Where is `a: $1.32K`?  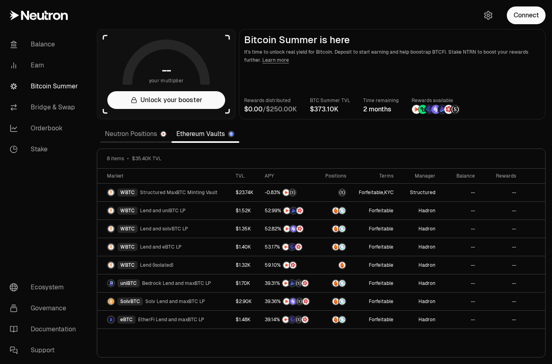 a: $1.32K is located at coordinates (245, 265).